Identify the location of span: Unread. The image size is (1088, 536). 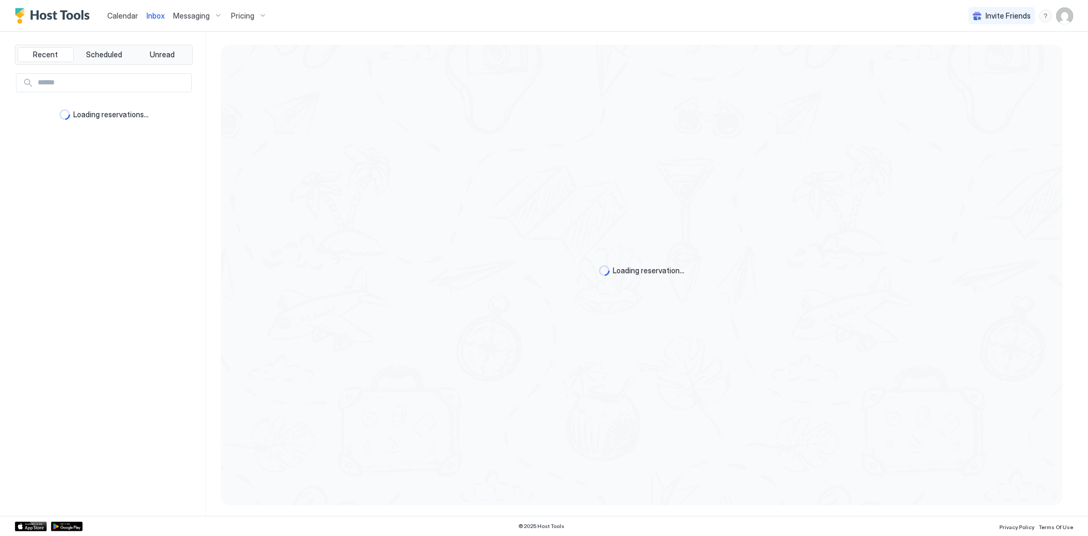
(162, 55).